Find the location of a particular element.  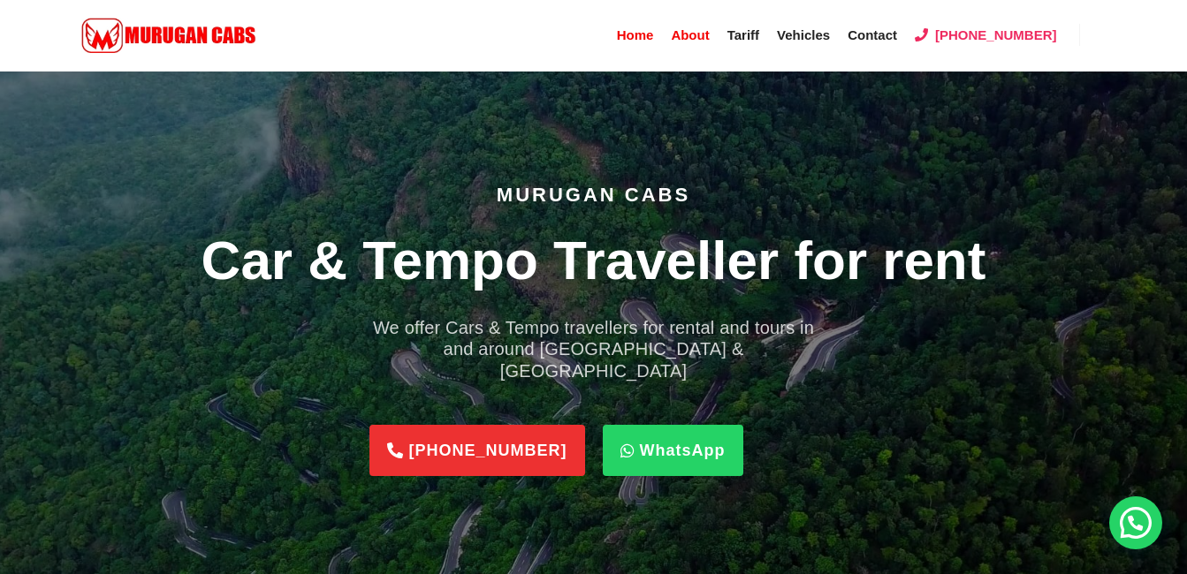

span: Contact is located at coordinates (872, 34).